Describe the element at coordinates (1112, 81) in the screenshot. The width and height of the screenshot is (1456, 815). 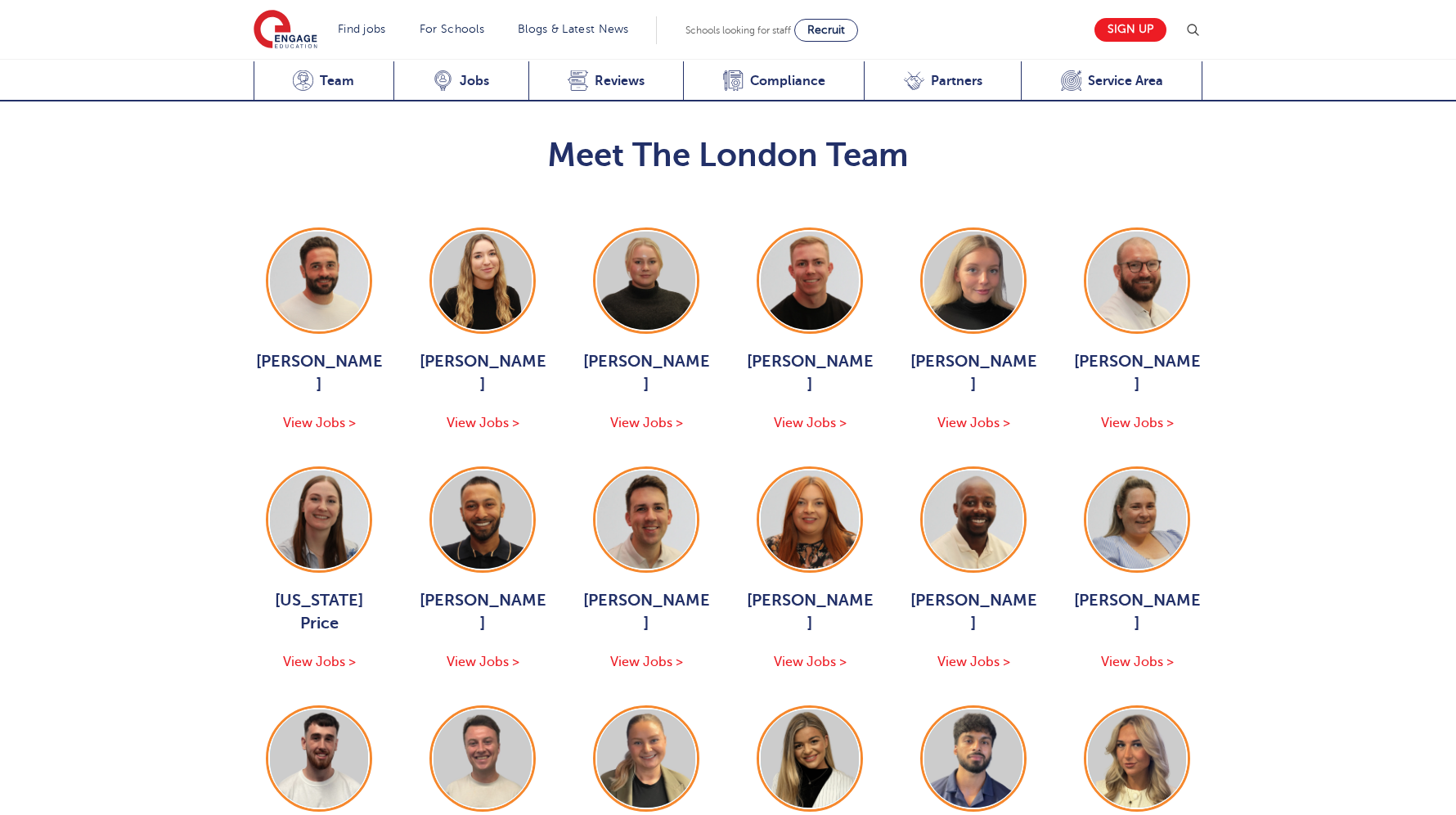
I see `a: Service Area` at that location.